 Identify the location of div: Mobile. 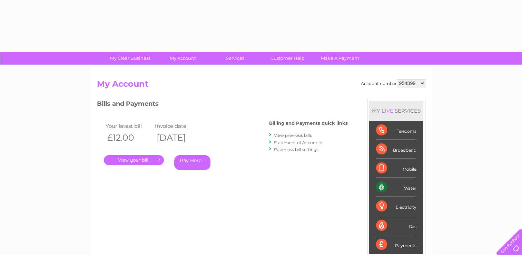
(396, 168).